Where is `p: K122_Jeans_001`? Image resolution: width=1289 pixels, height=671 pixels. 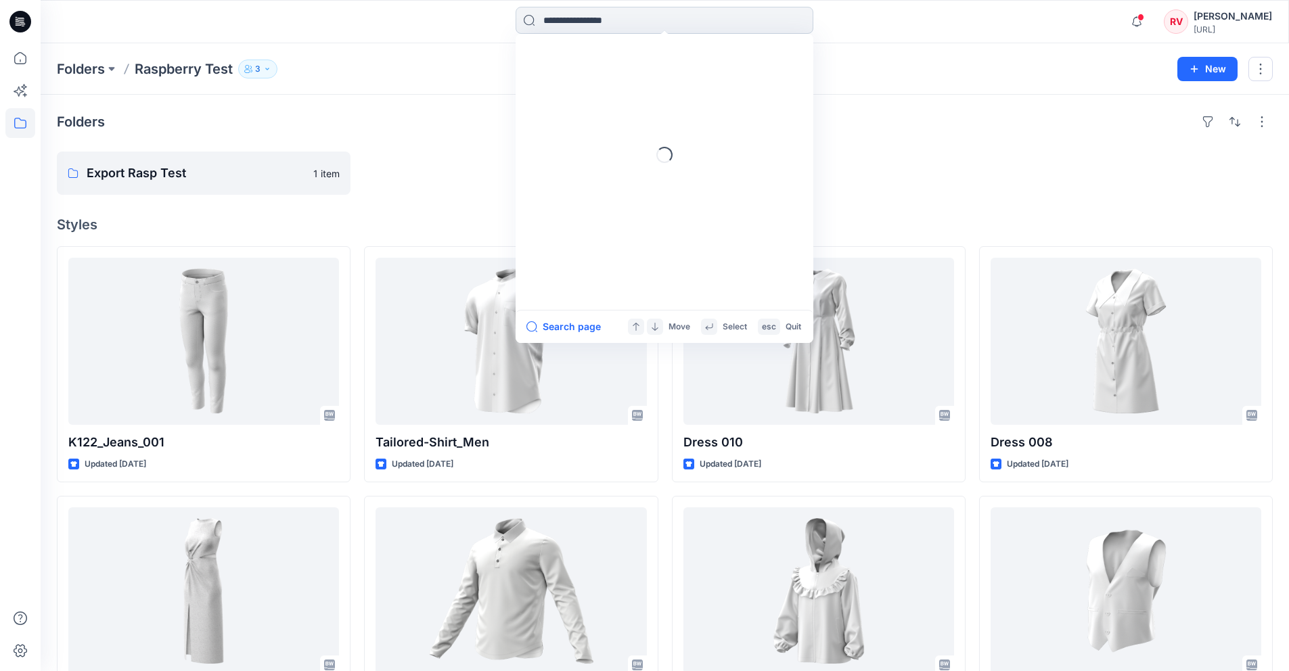 p: K122_Jeans_001 is located at coordinates (204, 443).